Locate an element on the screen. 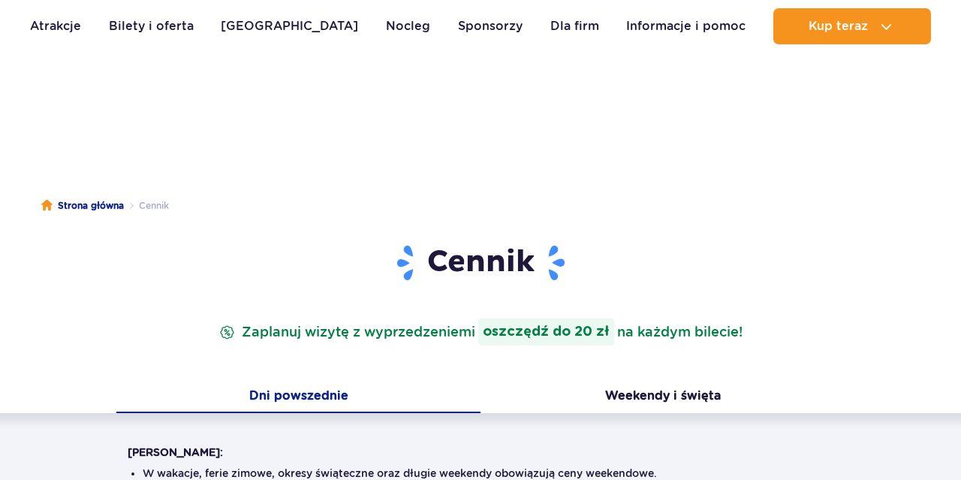 Image resolution: width=961 pixels, height=480 pixels. a: Sponsorzy is located at coordinates (490, 26).